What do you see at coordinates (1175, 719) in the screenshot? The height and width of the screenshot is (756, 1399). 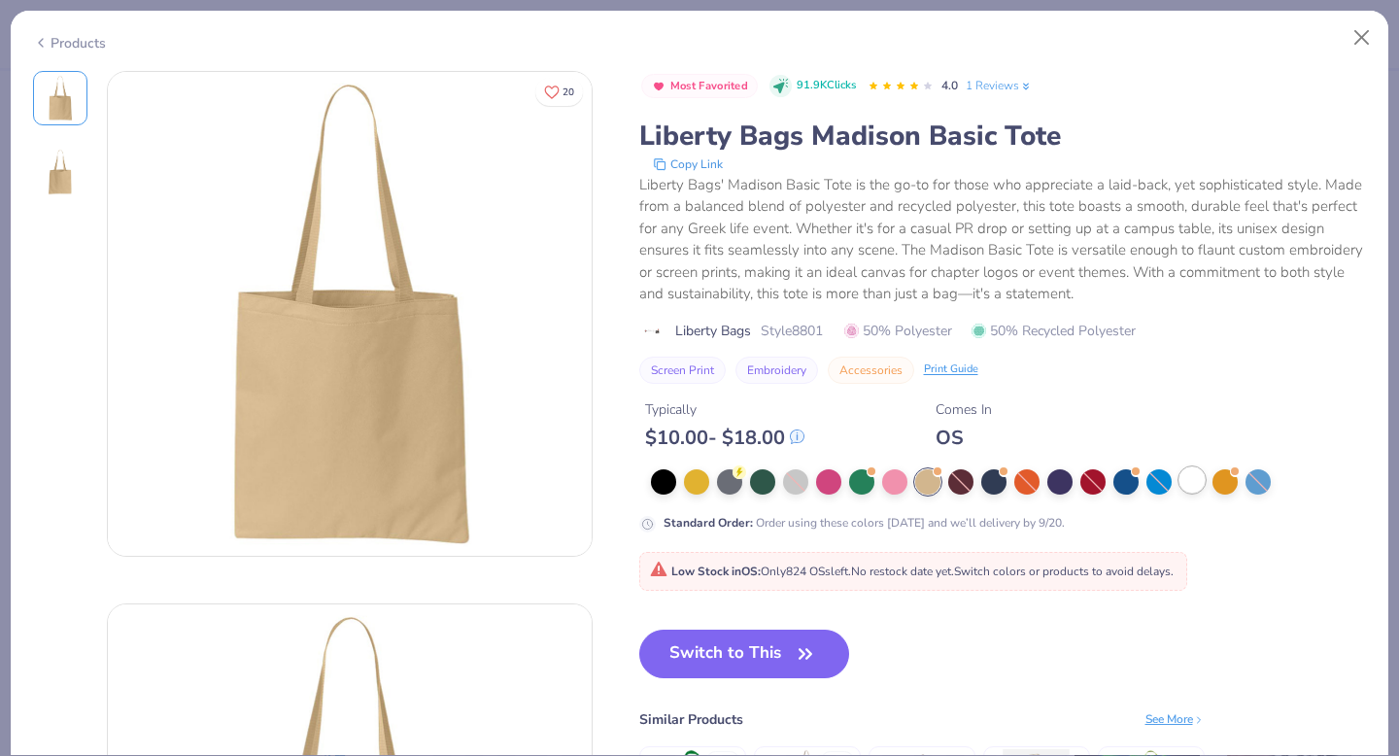 I see `div: See More` at bounding box center [1175, 719].